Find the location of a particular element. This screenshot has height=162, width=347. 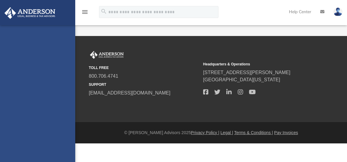

i: search is located at coordinates (104, 11).